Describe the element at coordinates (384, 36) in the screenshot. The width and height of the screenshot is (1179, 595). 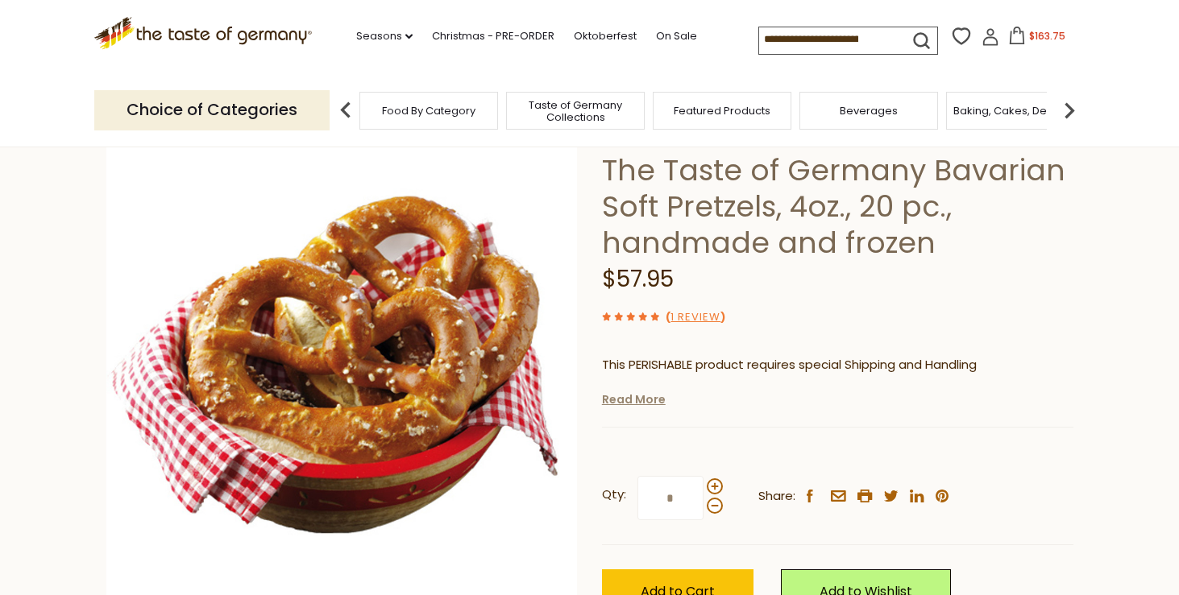
I see `a: Seasons` at that location.